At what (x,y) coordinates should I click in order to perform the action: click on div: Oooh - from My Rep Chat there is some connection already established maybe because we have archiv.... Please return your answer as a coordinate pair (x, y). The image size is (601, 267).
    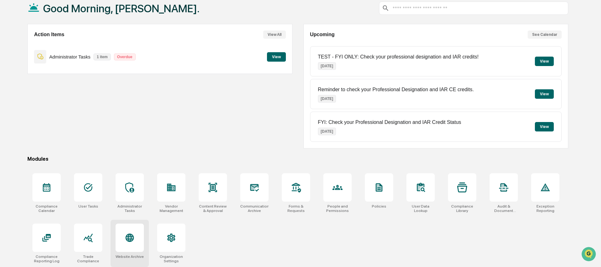
    Looking at the image, I should click on (76, 141).